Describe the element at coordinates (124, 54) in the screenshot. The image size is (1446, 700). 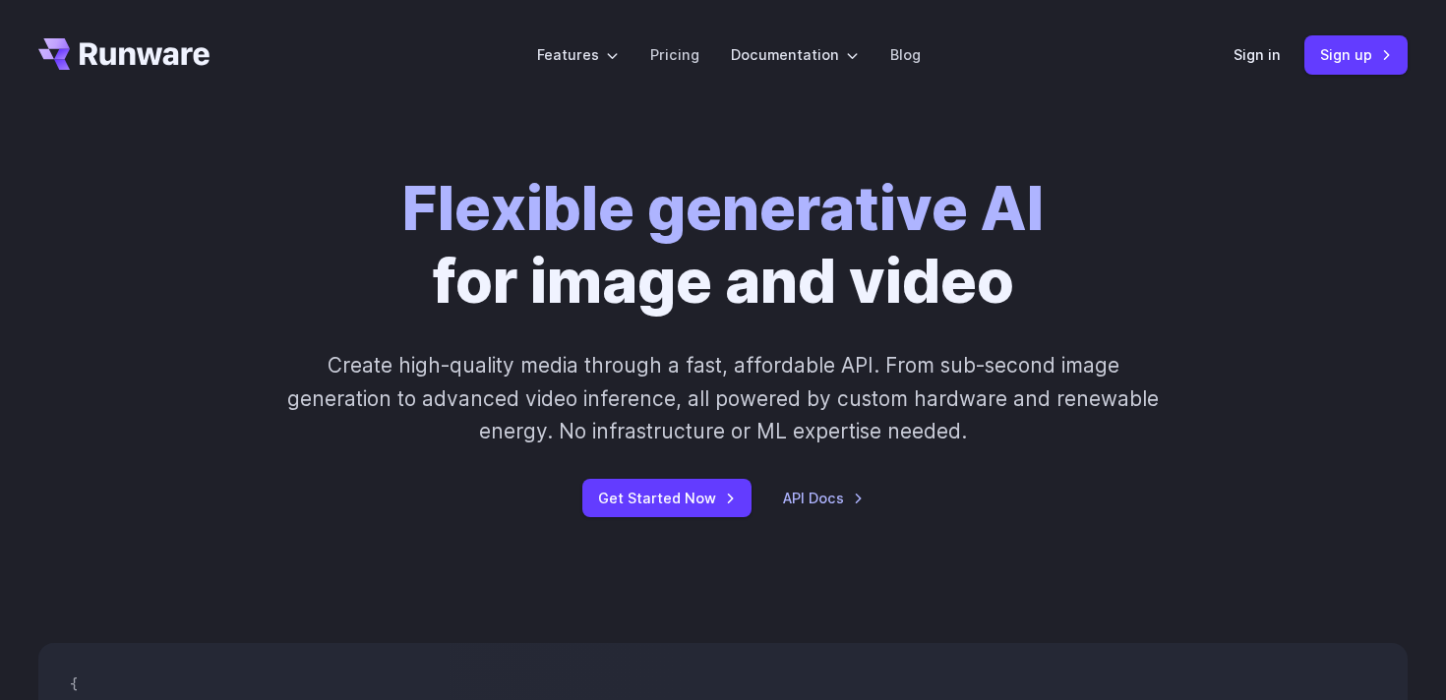
I see `a: Go to /` at that location.